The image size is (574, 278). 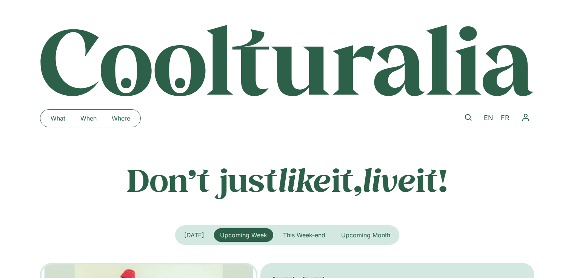 What do you see at coordinates (88, 118) in the screenshot?
I see `a: When` at bounding box center [88, 118].